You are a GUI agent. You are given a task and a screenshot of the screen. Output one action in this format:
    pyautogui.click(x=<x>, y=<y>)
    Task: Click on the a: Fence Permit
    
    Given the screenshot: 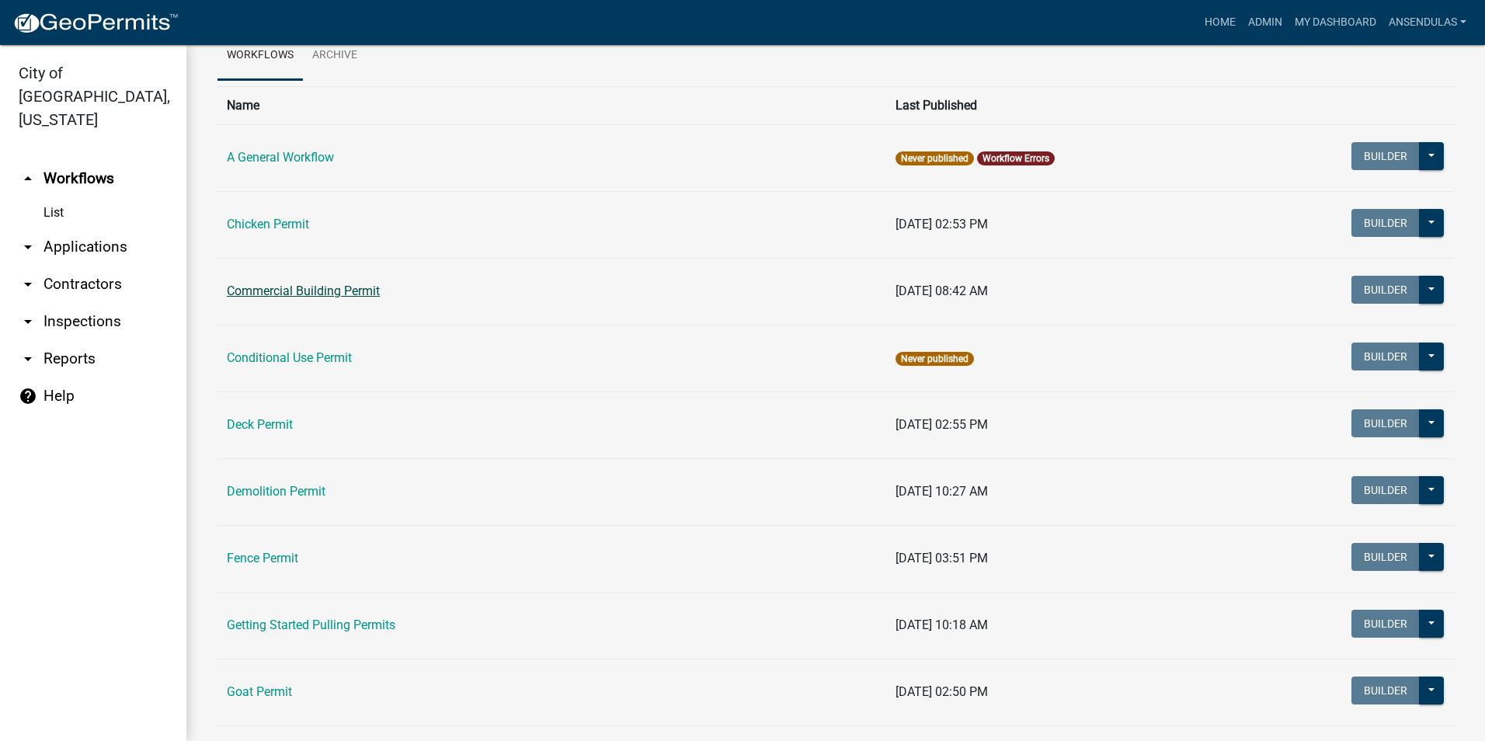 What is the action you would take?
    pyautogui.click(x=263, y=558)
    